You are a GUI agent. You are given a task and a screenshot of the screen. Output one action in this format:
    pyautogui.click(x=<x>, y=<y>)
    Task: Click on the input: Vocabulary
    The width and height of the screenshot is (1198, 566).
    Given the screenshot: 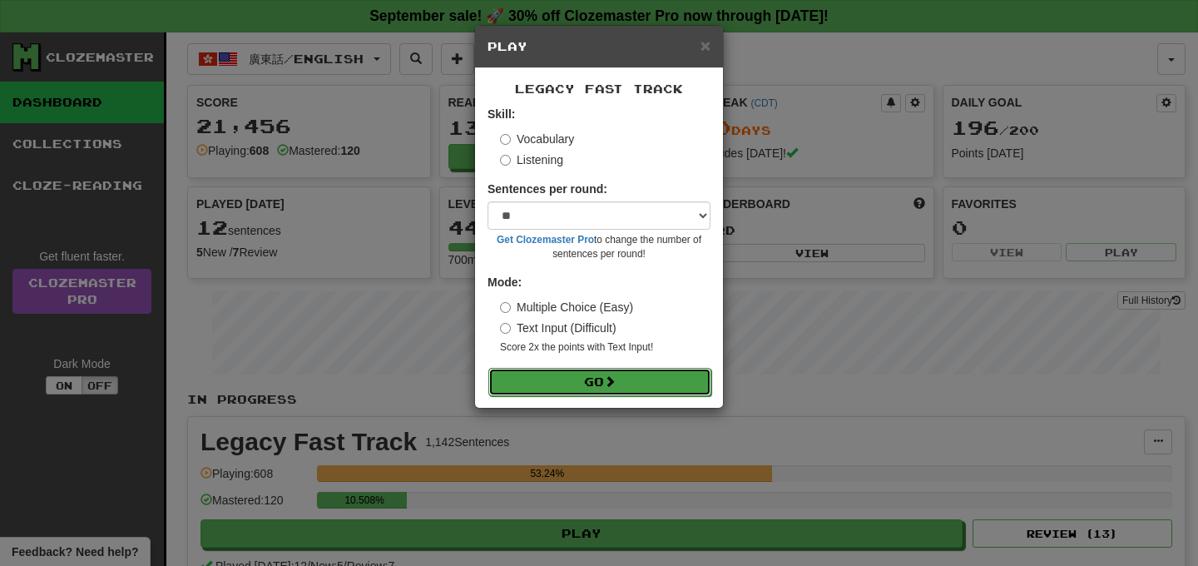 What is the action you would take?
    pyautogui.click(x=505, y=139)
    